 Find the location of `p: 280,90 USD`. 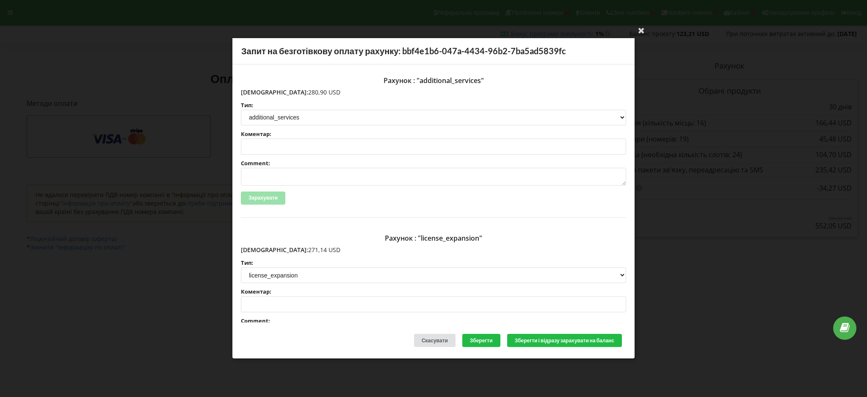

p: 280,90 USD is located at coordinates (434, 92).